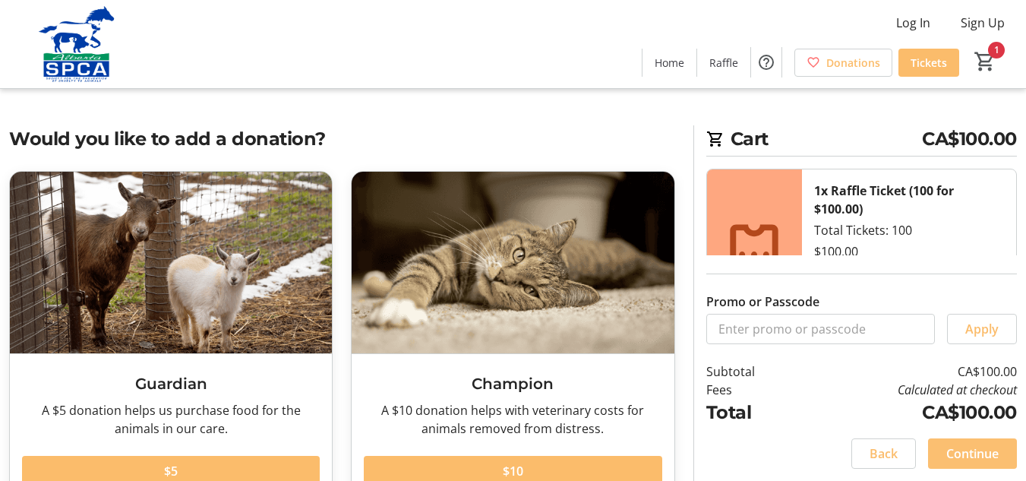 This screenshot has width=1026, height=481. What do you see at coordinates (861, 140) in the screenshot?
I see `h2: Cart` at bounding box center [861, 140].